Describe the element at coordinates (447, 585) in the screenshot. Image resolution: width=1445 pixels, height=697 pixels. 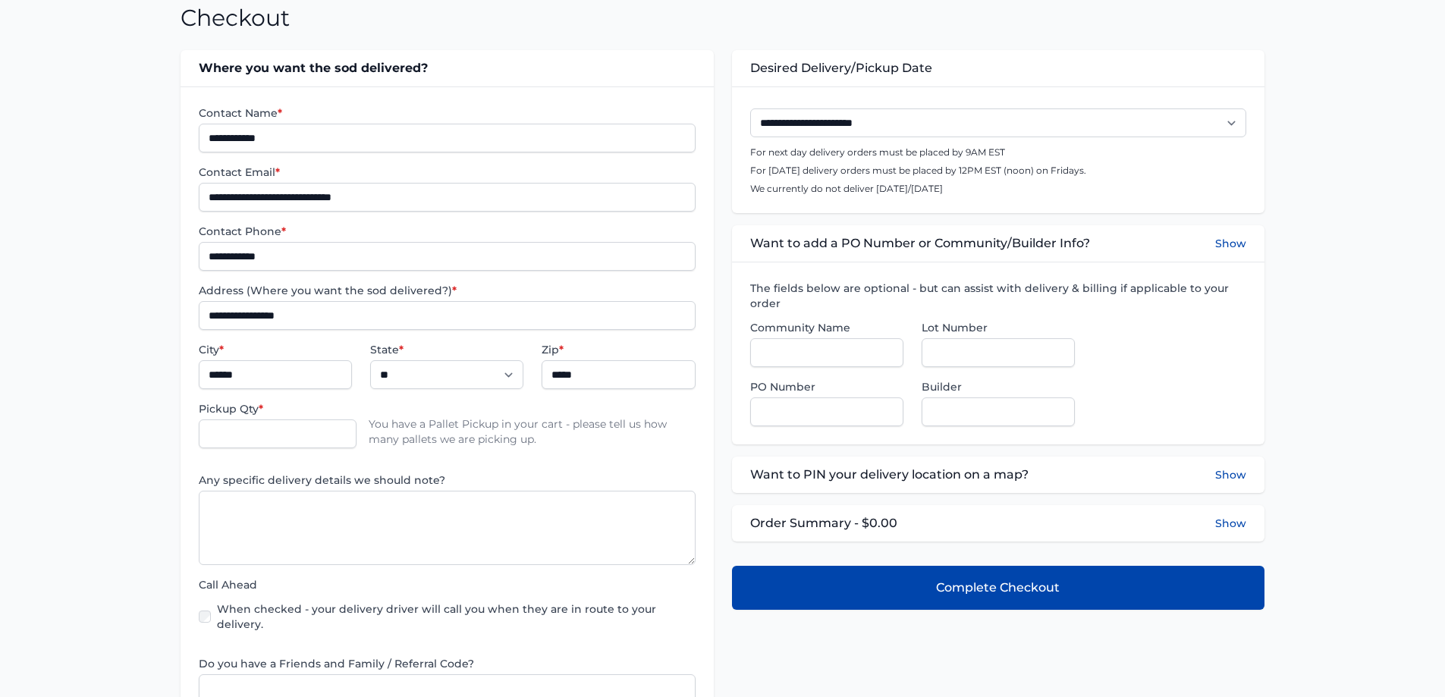
I see `label: Call Ahead` at that location.